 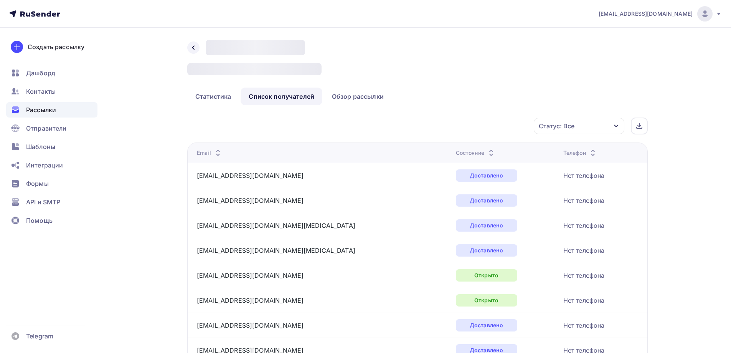 What do you see at coordinates (52, 183) in the screenshot?
I see `a: Формы` at bounding box center [52, 183].